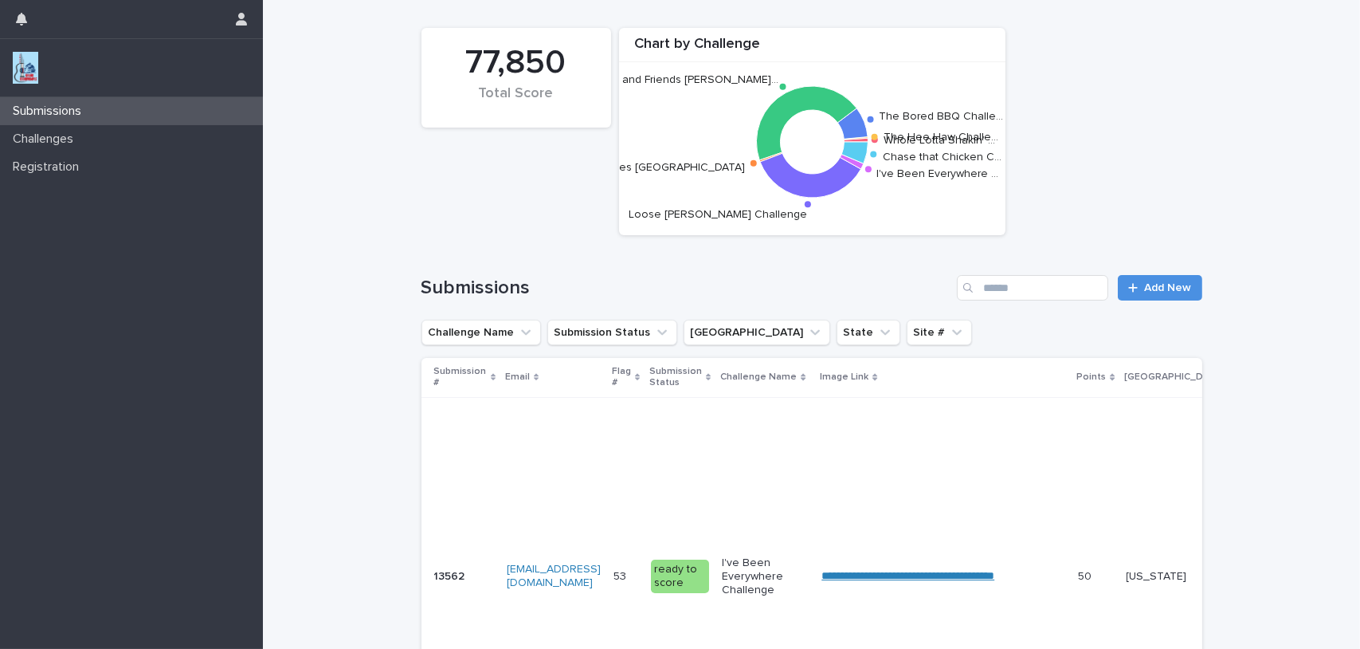 Image resolution: width=1360 pixels, height=649 pixels. Describe the element at coordinates (50, 111) in the screenshot. I see `p: Submissions` at that location.